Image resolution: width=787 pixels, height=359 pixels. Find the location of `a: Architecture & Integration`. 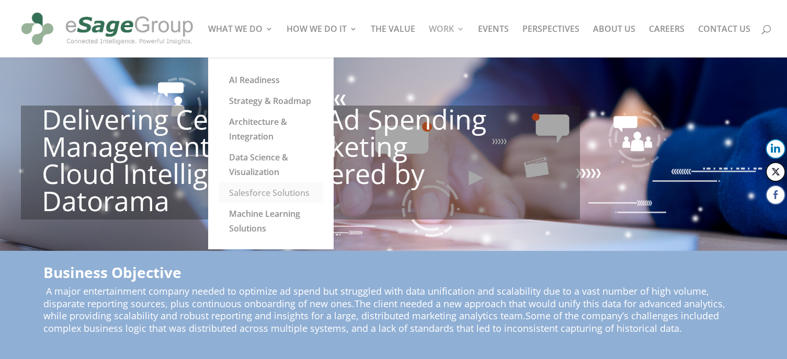

a: Architecture & Integration is located at coordinates (271, 129).